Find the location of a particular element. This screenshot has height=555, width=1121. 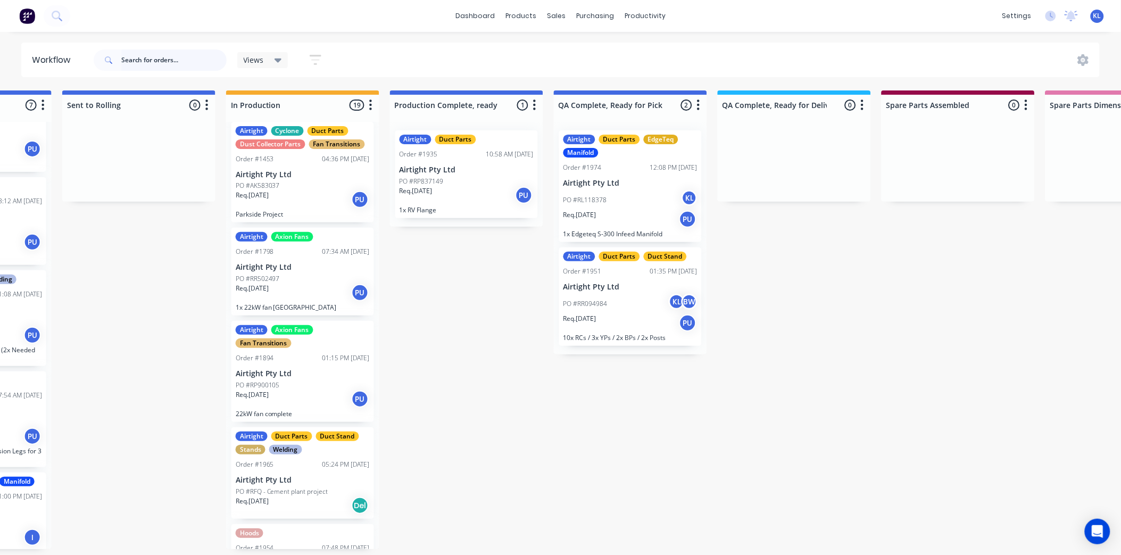

p: 1x RV Flange is located at coordinates (467, 210).